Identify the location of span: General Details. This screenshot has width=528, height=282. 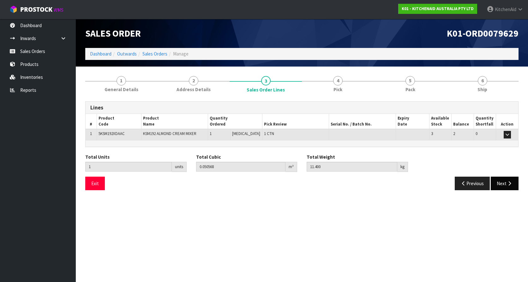
(121, 89).